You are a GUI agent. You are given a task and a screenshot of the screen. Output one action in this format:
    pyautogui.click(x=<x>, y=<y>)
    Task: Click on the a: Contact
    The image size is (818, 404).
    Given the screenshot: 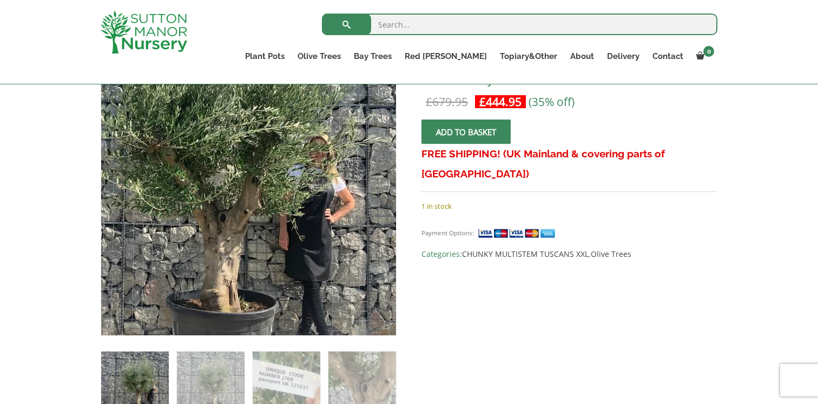 What is the action you would take?
    pyautogui.click(x=668, y=56)
    